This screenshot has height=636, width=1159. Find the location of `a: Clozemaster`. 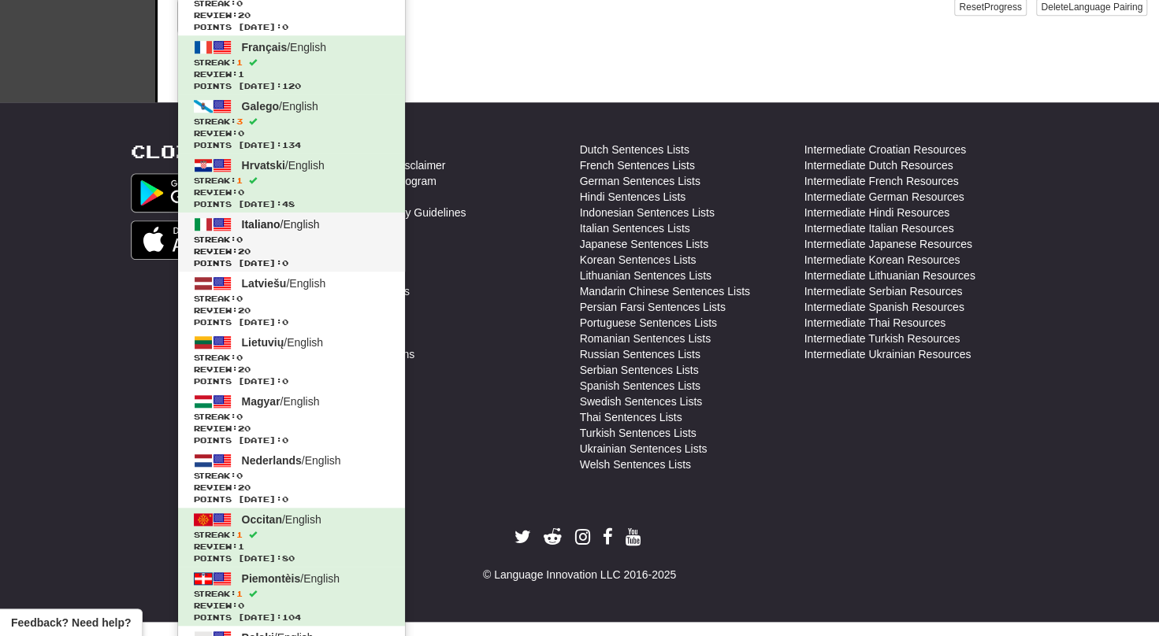

a: Clozemaster is located at coordinates (212, 151).